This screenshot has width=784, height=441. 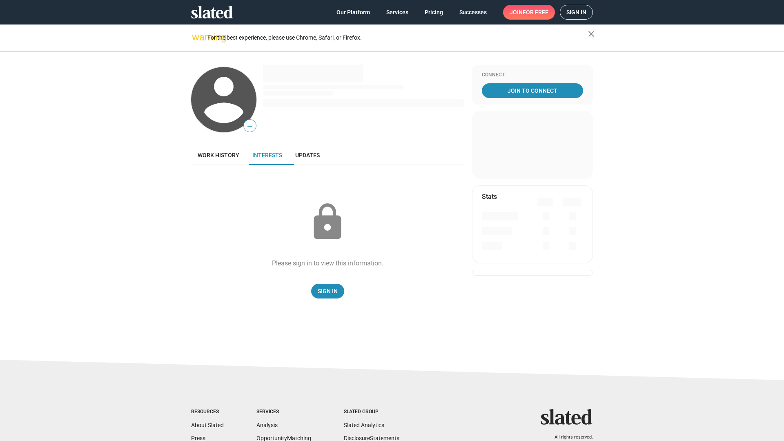 I want to click on a: Analysis, so click(x=267, y=425).